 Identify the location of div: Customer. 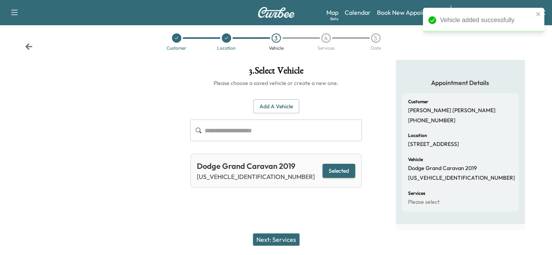
(176, 48).